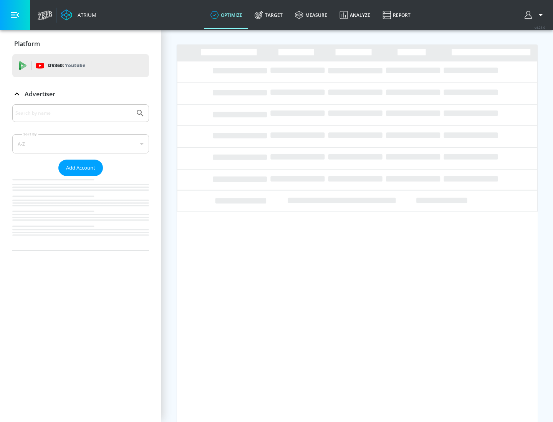 The width and height of the screenshot is (553, 422). Describe the element at coordinates (81, 44) in the screenshot. I see `div: Platform` at that location.